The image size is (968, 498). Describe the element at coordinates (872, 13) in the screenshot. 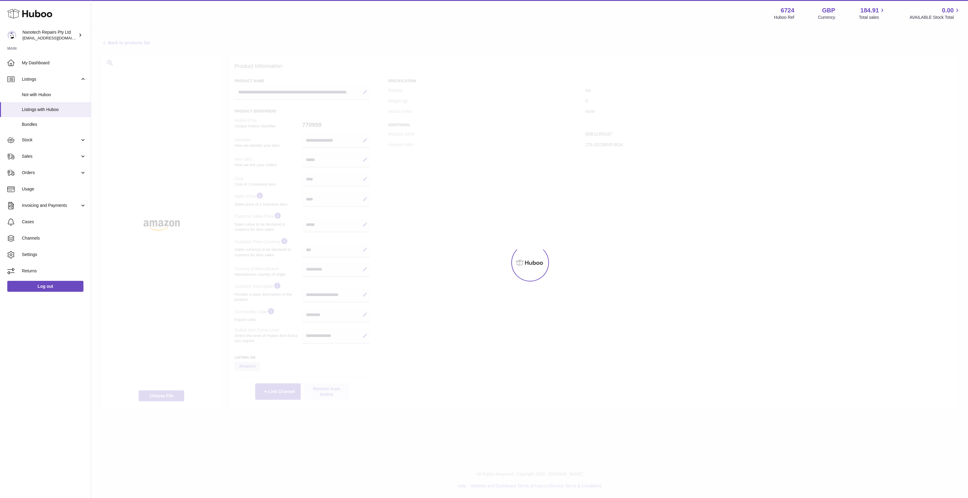

I see `a: 184.91 Total sales` at that location.